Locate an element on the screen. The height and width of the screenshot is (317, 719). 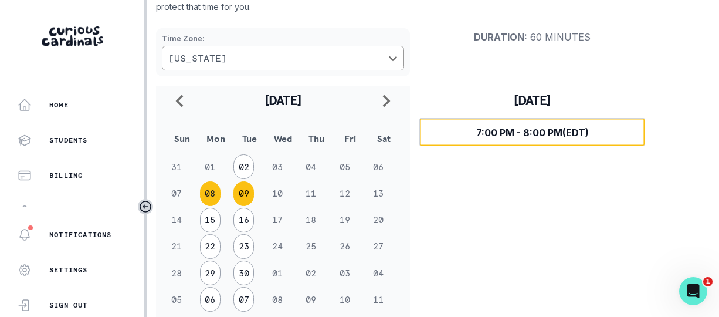
button: 07 is located at coordinates (243, 299).